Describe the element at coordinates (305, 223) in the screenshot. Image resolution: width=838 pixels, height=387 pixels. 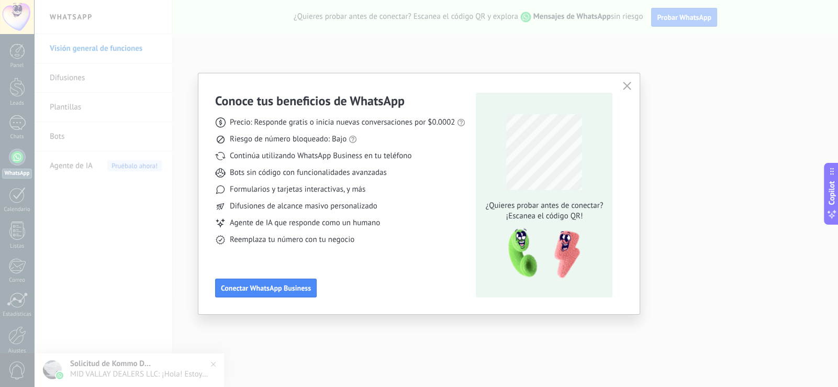
I see `span: Agente de IA que responde como un humano` at that location.